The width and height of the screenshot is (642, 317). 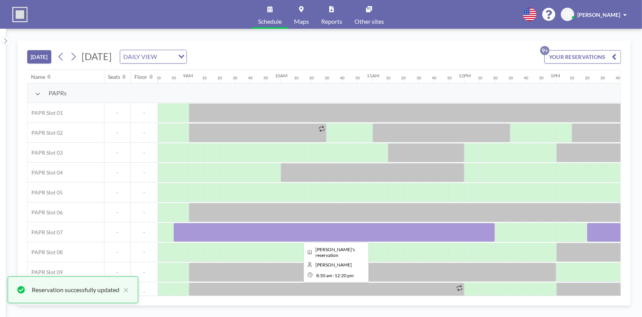 I want to click on div: Reservation successfully updated, so click(x=75, y=290).